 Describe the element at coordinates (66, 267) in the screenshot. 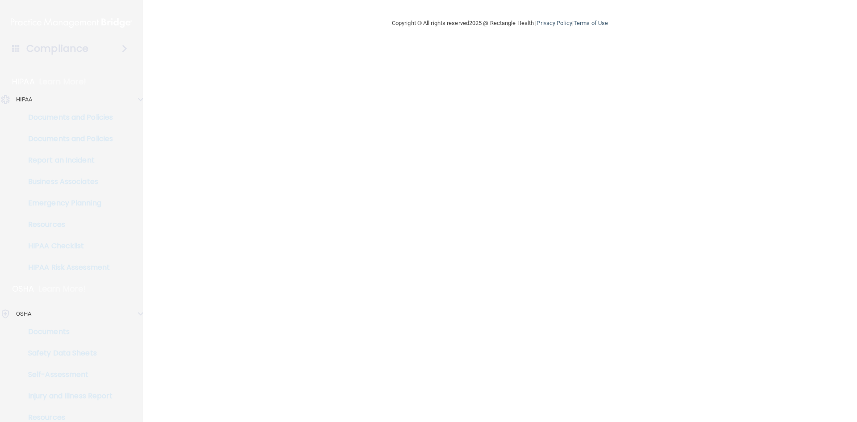

I see `p: HIPAA Risk Assessment` at that location.